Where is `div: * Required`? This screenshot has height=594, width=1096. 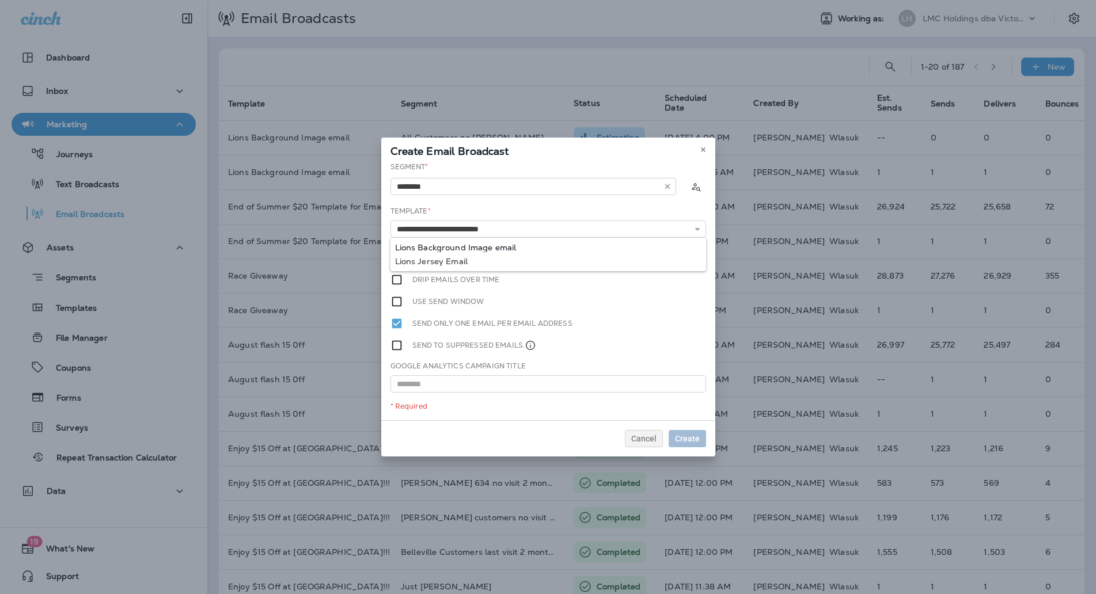
div: * Required is located at coordinates (548, 407).